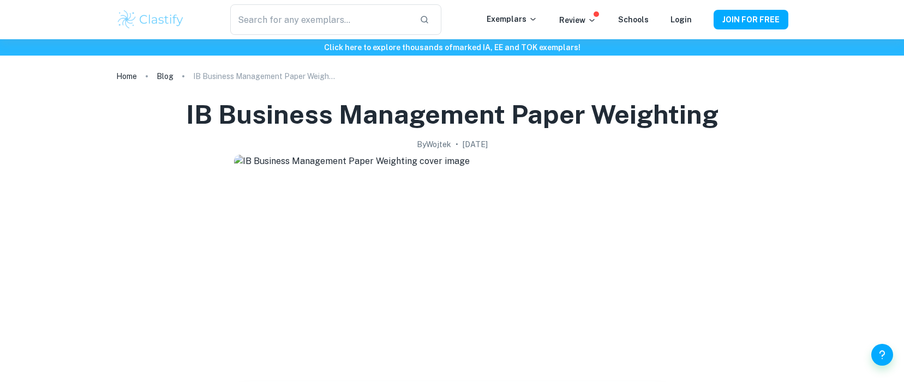 This screenshot has width=904, height=382. I want to click on button: Help and Feedback, so click(882, 355).